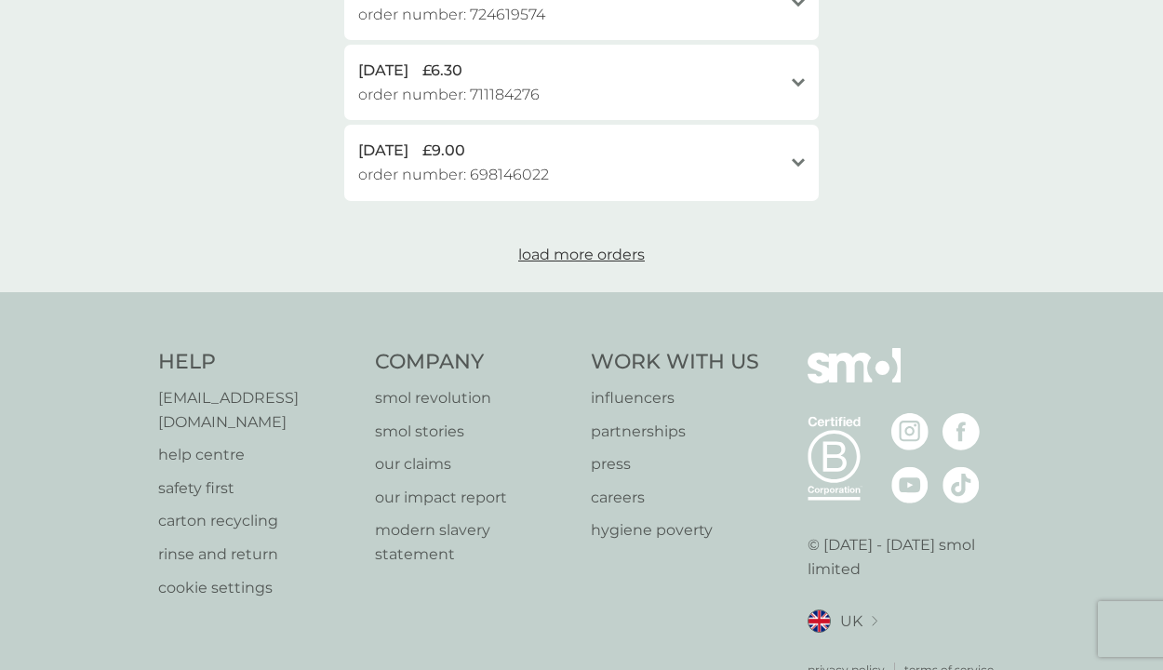 This screenshot has height=670, width=1163. What do you see at coordinates (474, 398) in the screenshot?
I see `a: smol revolution` at bounding box center [474, 398].